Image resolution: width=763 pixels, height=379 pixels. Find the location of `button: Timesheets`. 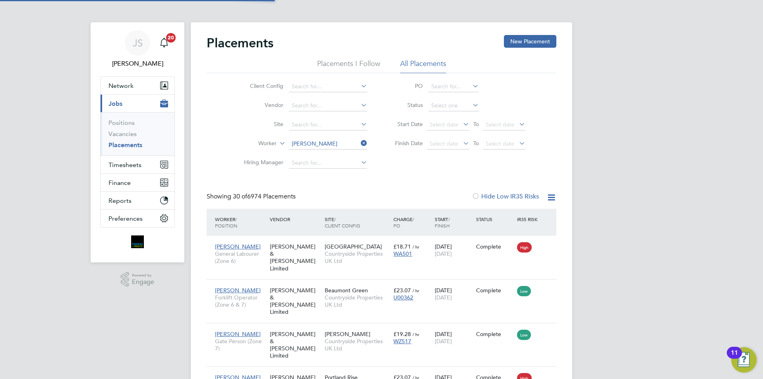

button: Timesheets is located at coordinates (137, 164).